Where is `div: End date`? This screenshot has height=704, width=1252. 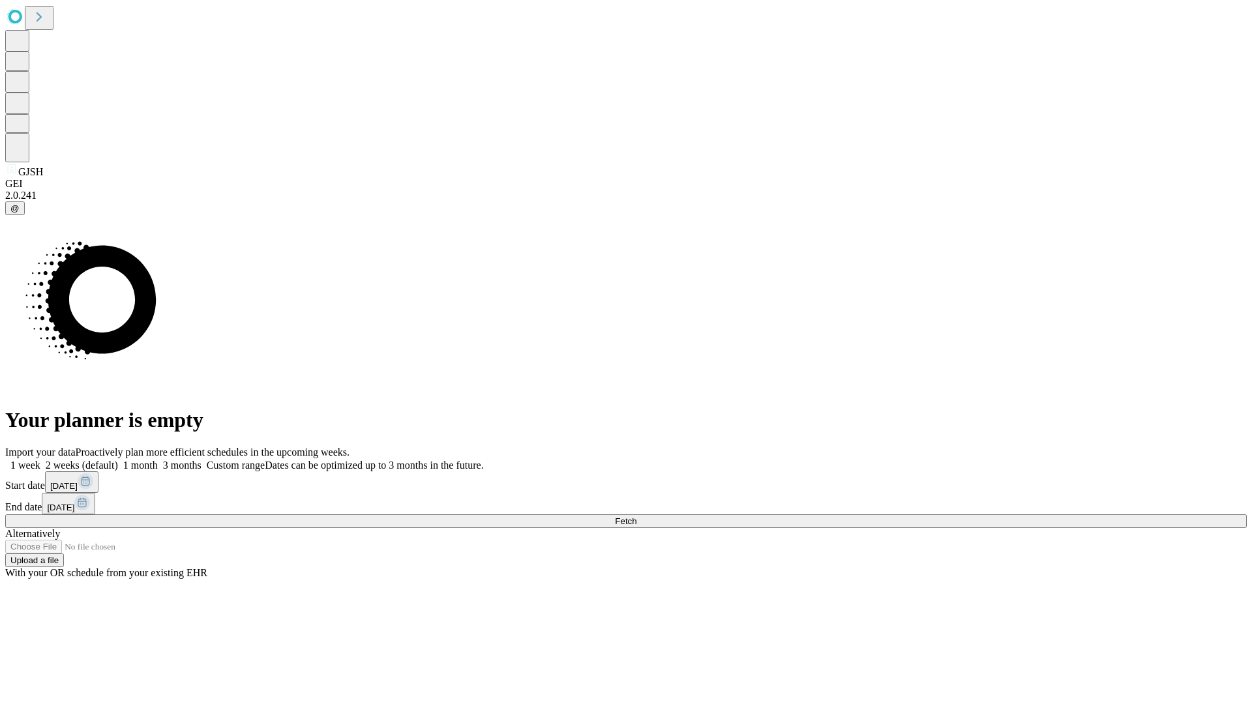 div: End date is located at coordinates (626, 503).